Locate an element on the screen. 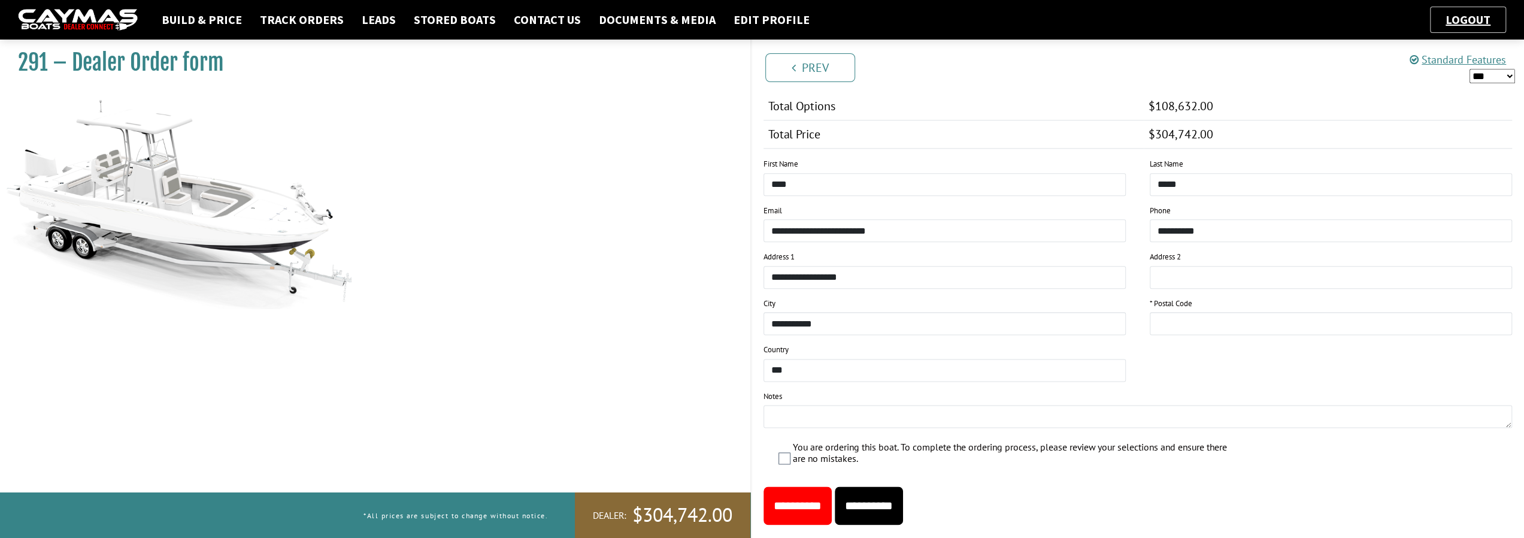 The image size is (1524, 538). label: Email is located at coordinates (773, 211).